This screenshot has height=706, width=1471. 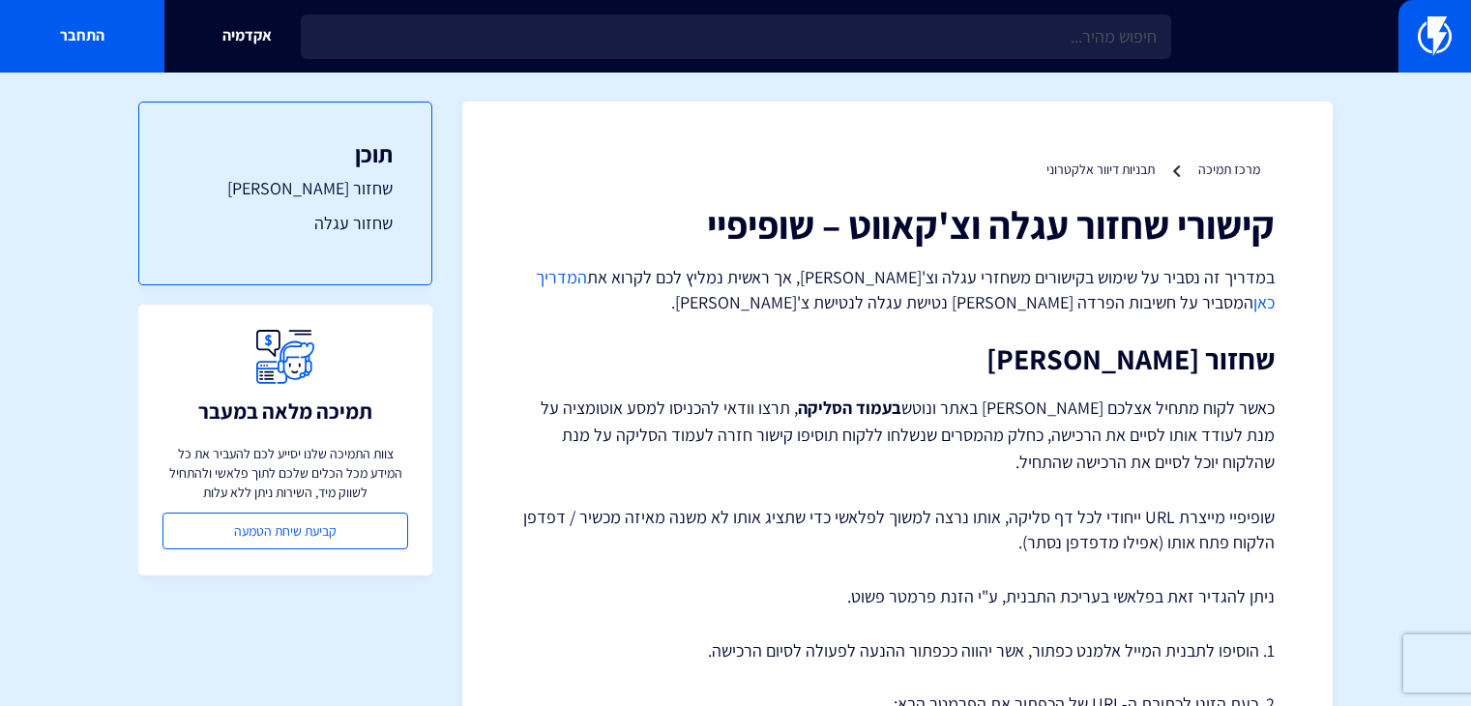 I want to click on input: חיפוש מהיר..., so click(x=736, y=37).